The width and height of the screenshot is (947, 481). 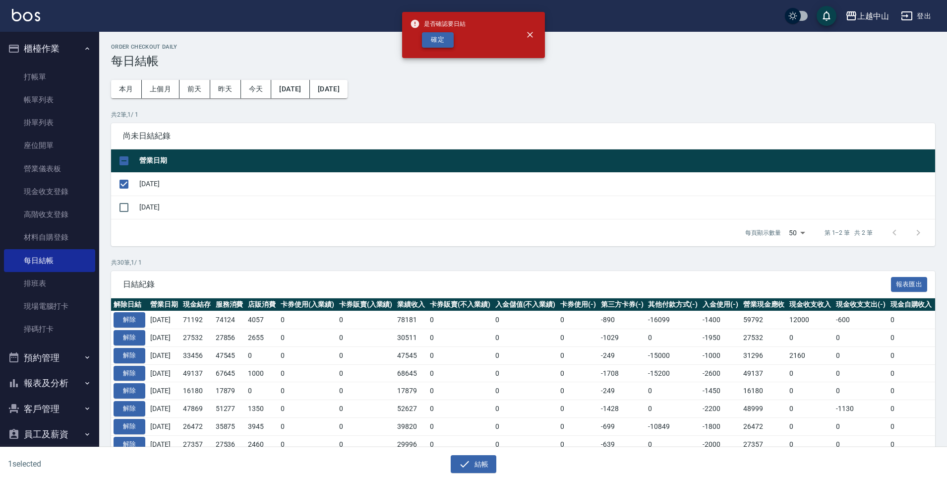 What do you see at coordinates (673, 355) in the screenshot?
I see `td: -15000` at bounding box center [673, 355].